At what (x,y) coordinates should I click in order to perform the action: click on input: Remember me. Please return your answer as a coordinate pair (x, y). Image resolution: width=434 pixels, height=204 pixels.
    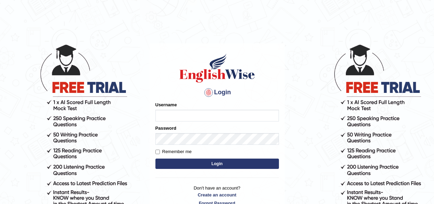
    Looking at the image, I should click on (158, 151).